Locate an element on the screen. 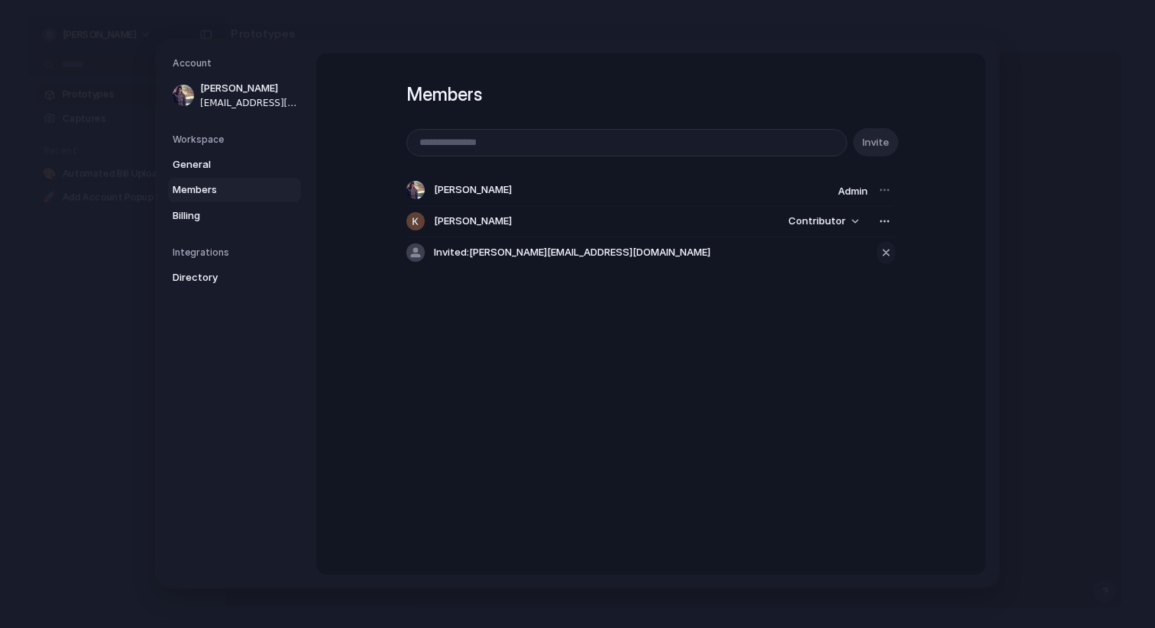 The height and width of the screenshot is (628, 1155). h1: Members is located at coordinates (651, 95).